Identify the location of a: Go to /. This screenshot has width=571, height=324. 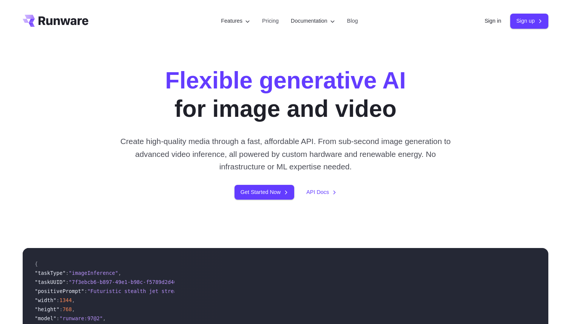
(55, 21).